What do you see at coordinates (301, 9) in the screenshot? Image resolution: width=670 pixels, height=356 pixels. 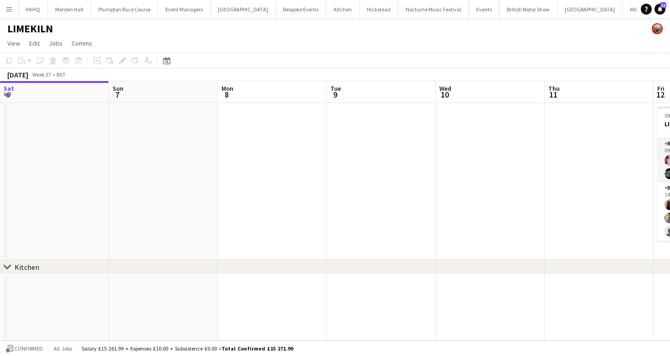 I see `button: Bespoke Events` at bounding box center [301, 9].